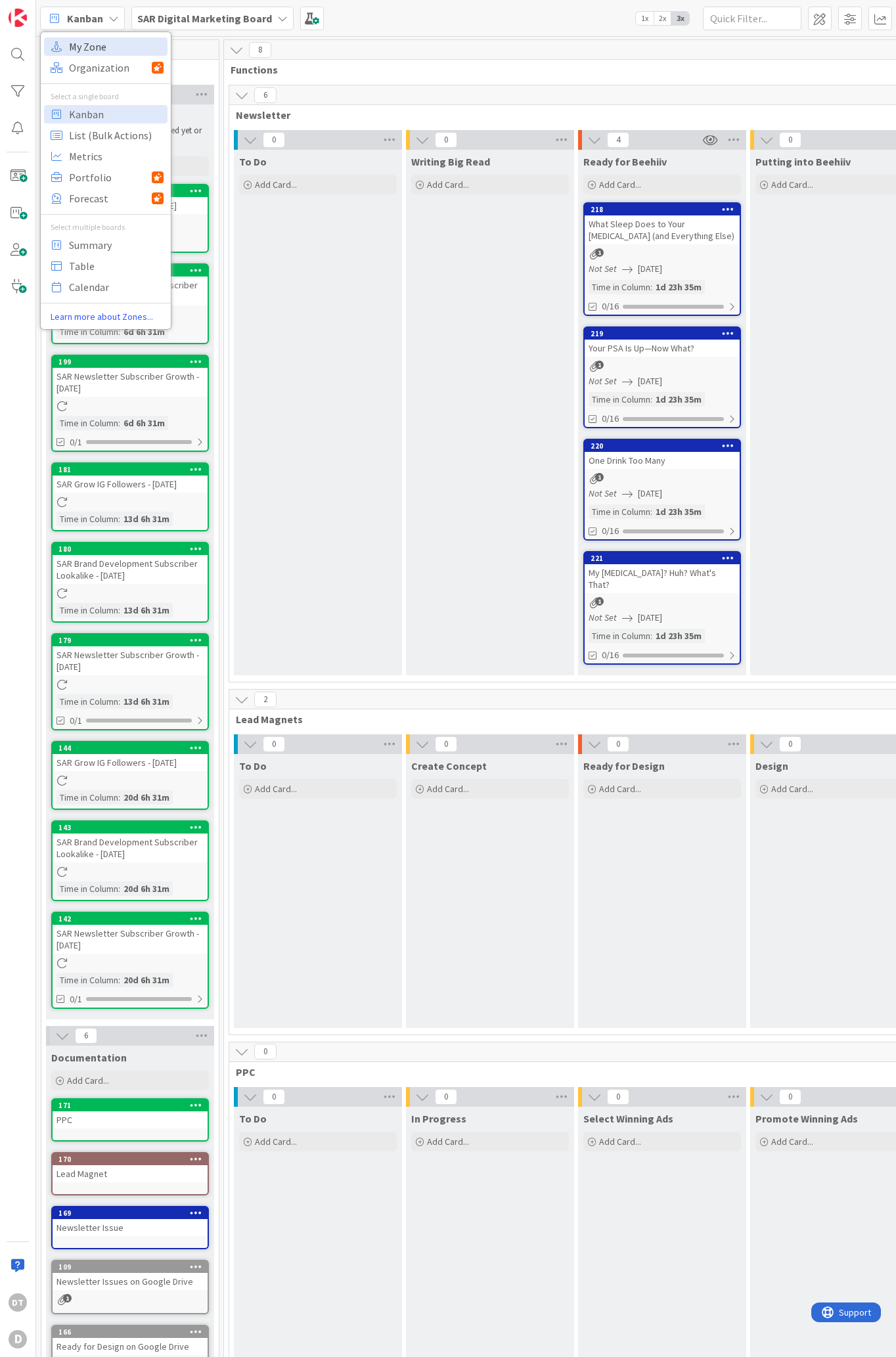 This screenshot has width=896, height=1357. Describe the element at coordinates (266, 95) in the screenshot. I see `span: 6` at that location.